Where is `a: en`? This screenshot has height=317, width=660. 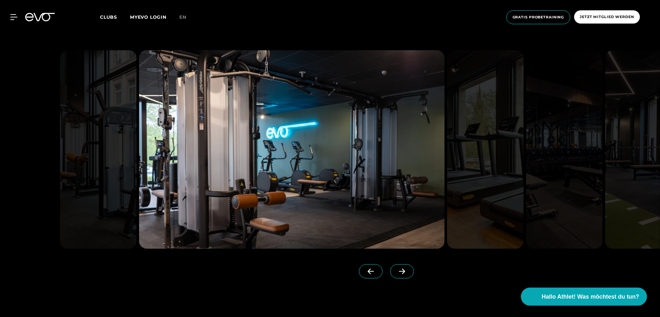 a: en is located at coordinates (187, 17).